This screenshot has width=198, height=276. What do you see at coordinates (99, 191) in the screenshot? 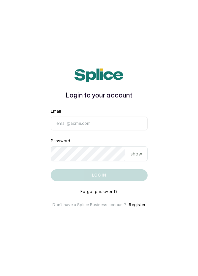
I see `button: Forgot password?` at bounding box center [99, 191].